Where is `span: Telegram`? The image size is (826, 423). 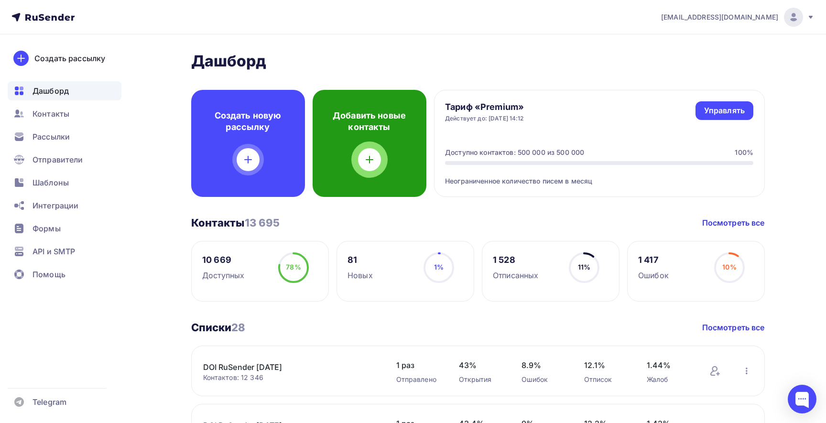 span: Telegram is located at coordinates (49, 402).